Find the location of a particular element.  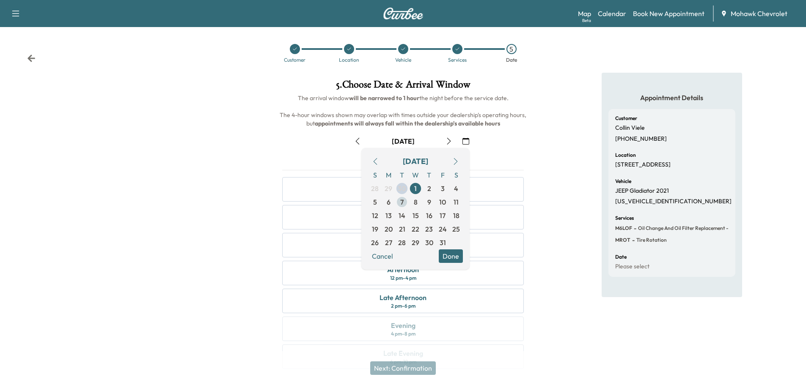

a: Book New Appointment is located at coordinates (668, 14).